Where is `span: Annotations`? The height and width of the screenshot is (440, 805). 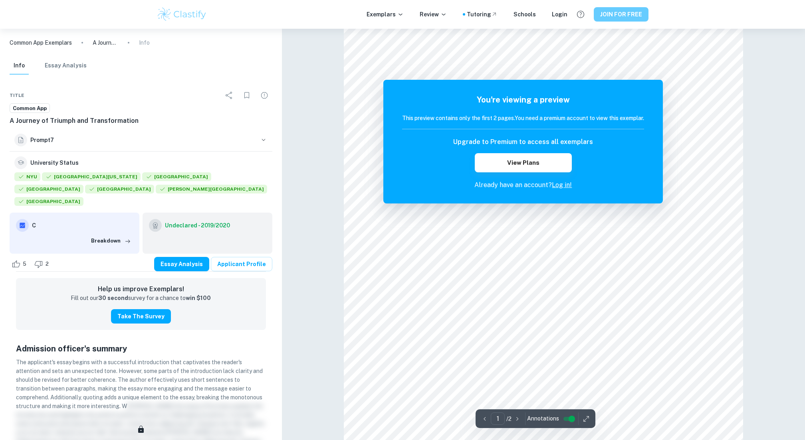 span: Annotations is located at coordinates (543, 419).